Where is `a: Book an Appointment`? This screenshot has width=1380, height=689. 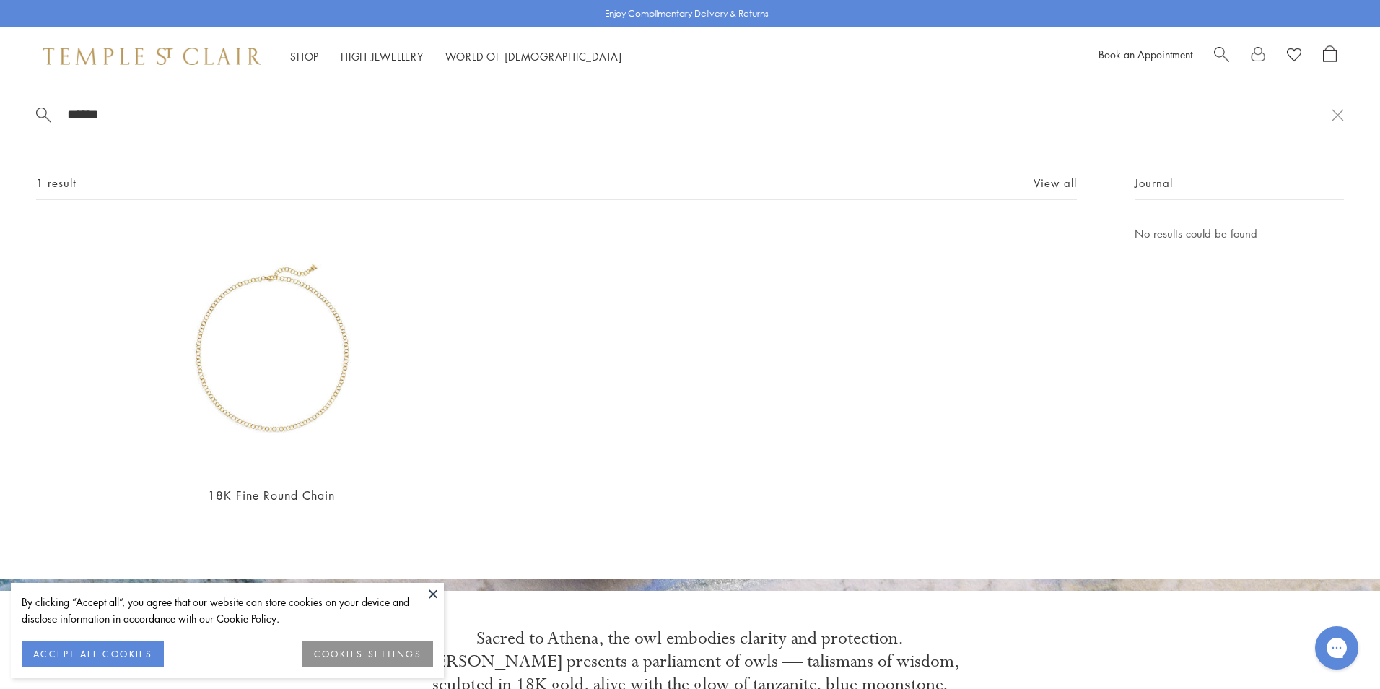 a: Book an Appointment is located at coordinates (1145, 54).